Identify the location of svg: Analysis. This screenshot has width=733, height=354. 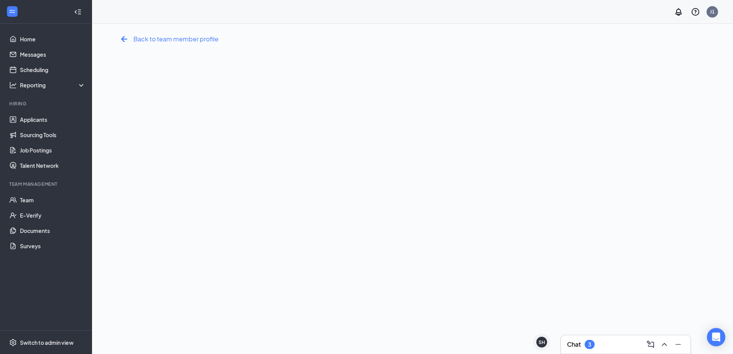
(13, 85).